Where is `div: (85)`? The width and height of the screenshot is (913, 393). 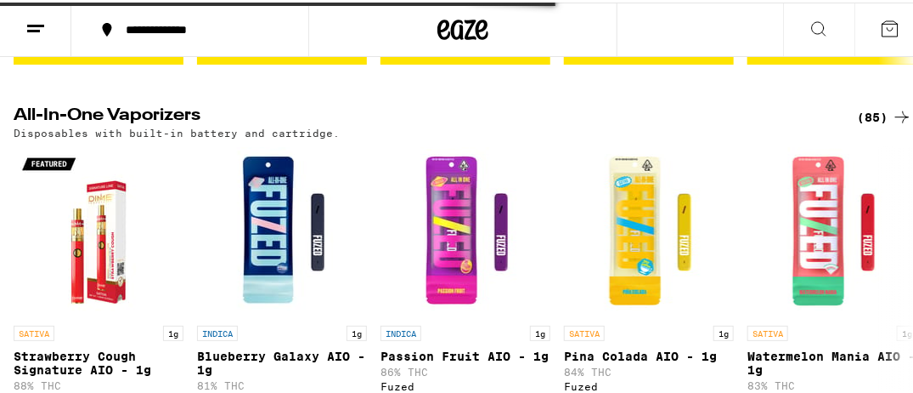
div: (85) is located at coordinates (884, 115).